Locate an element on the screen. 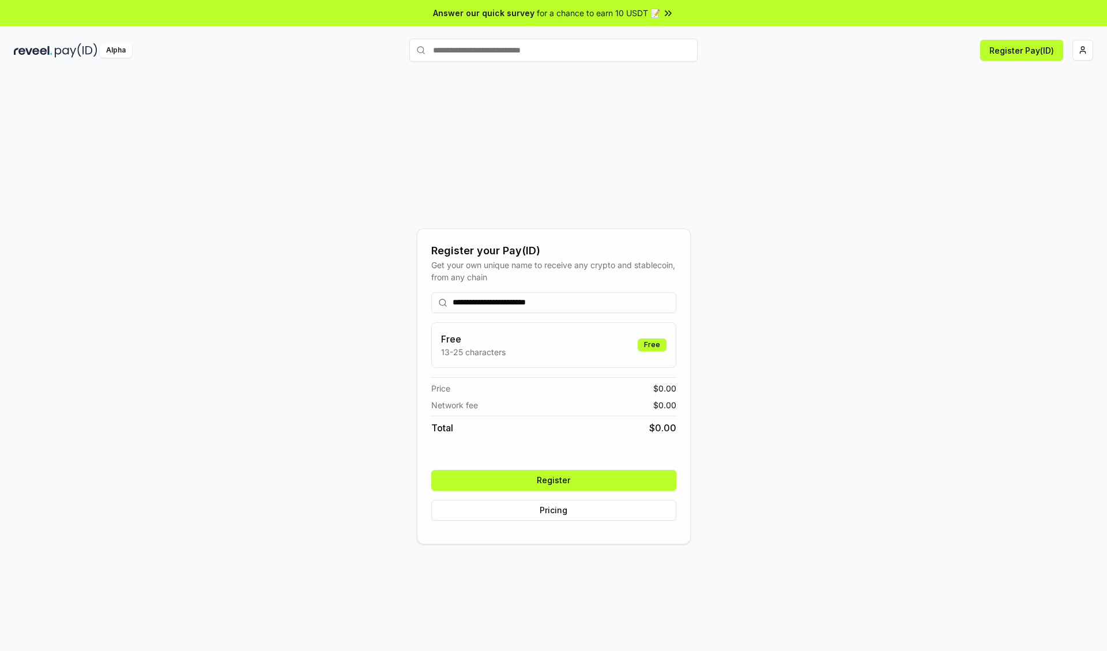  button: Register Pay(ID) is located at coordinates (1022, 50).